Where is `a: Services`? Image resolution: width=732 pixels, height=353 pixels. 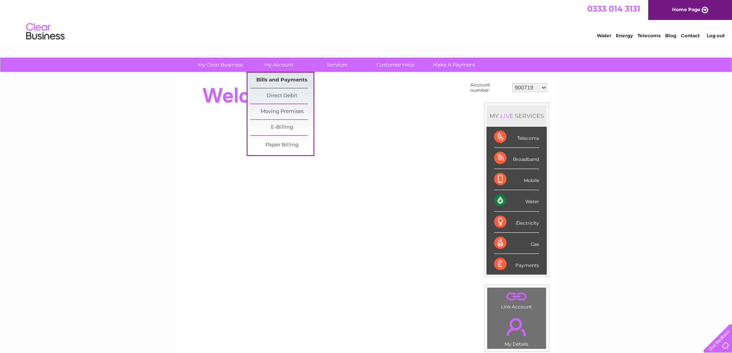
a: Services is located at coordinates (337, 65).